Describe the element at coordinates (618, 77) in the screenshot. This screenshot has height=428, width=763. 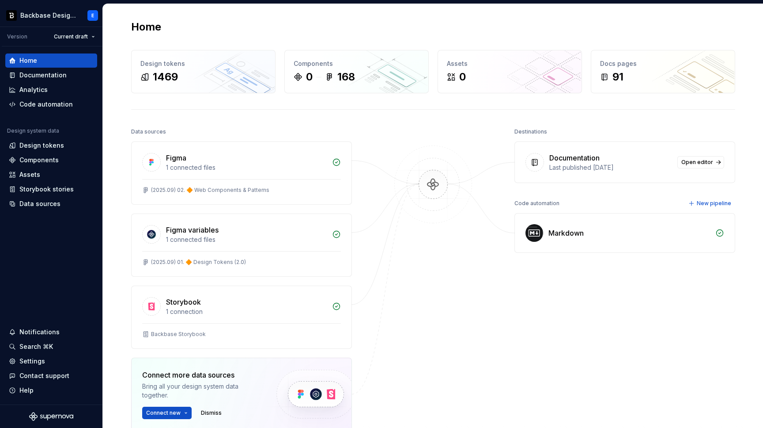
I see `div: 91` at that location.